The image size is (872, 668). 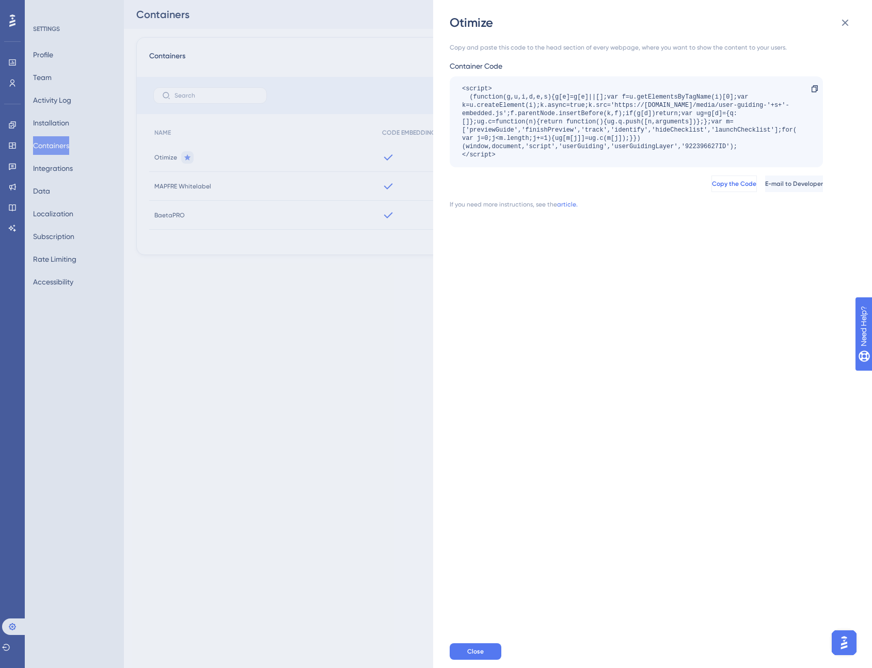 I want to click on img: launcher-image-alternative-text, so click(x=15, y=15).